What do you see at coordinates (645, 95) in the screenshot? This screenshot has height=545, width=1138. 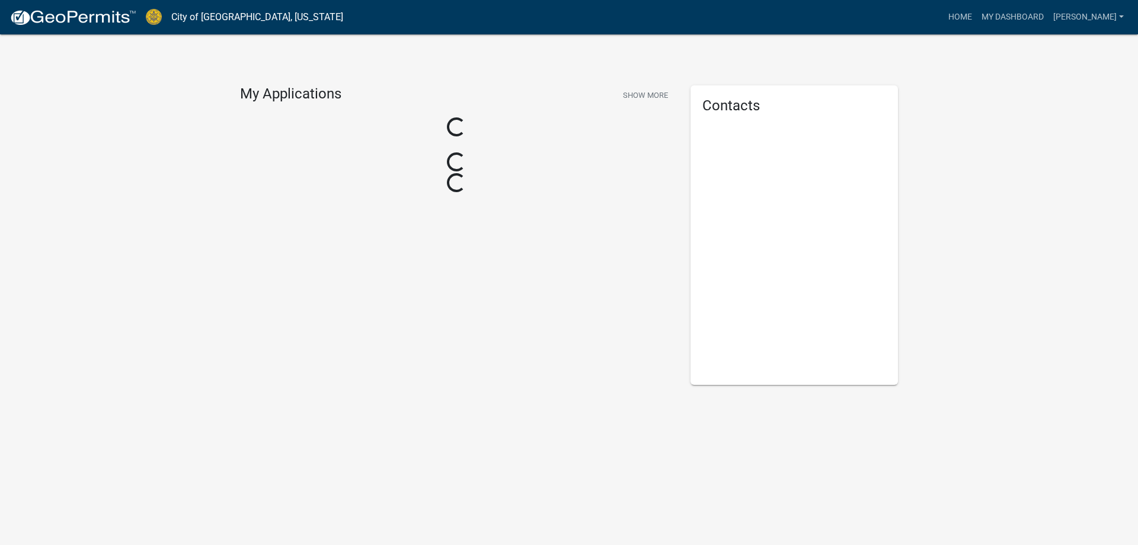 I see `button: Show More` at bounding box center [645, 95].